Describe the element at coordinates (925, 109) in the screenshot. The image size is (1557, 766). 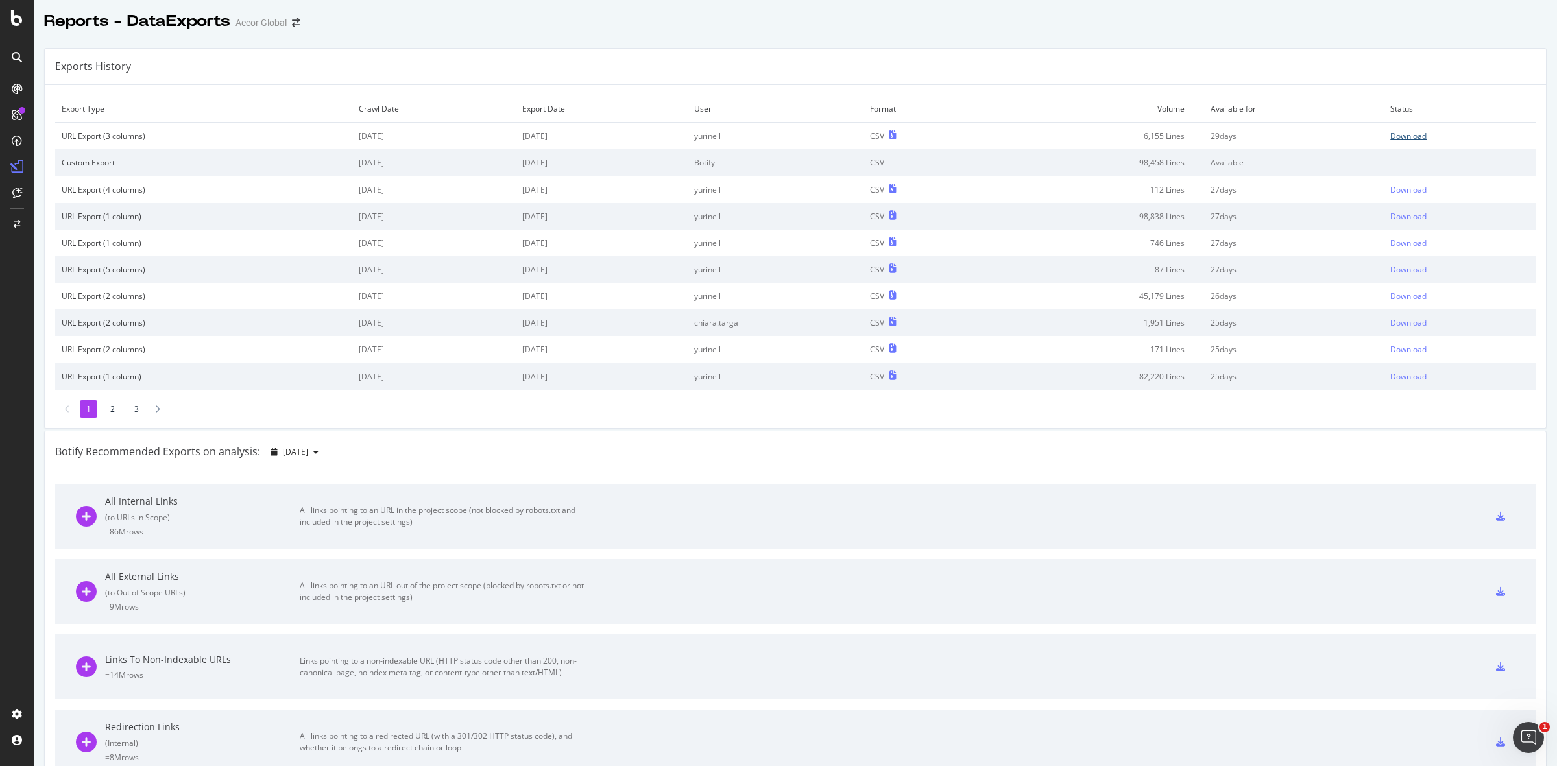
I see `td: Format` at that location.